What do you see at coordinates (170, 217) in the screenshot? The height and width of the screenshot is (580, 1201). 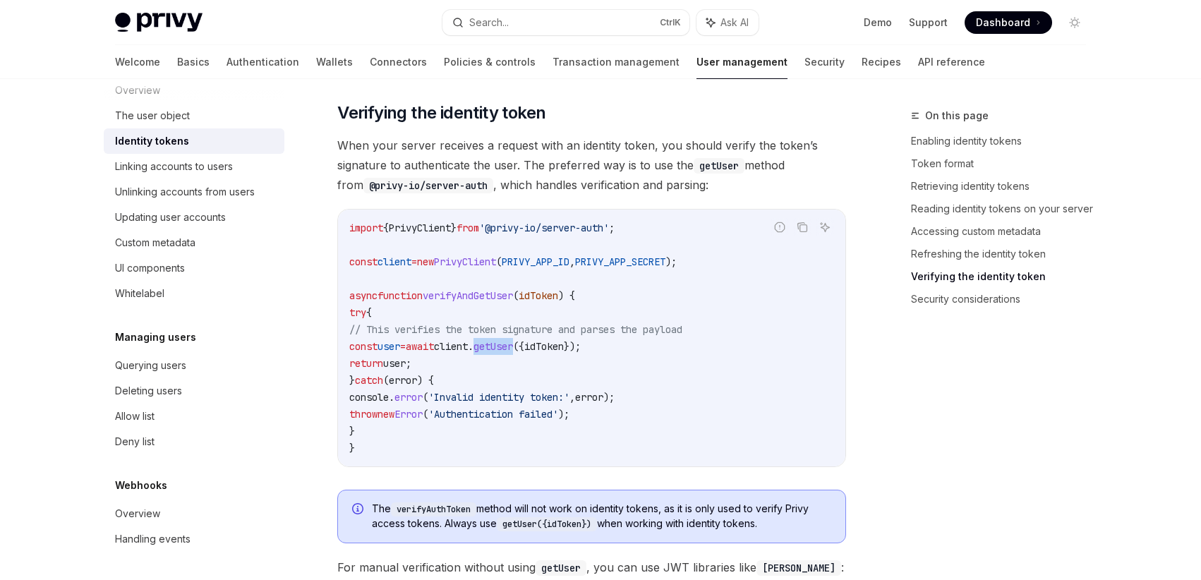 I see `div: Updating user accounts` at bounding box center [170, 217].